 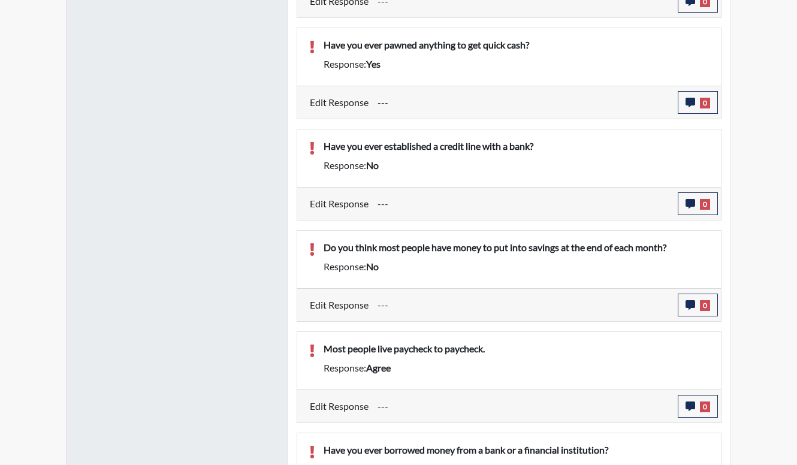 I want to click on p: Do you think most people have money to put into savings at the end of each month?, so click(x=516, y=247).